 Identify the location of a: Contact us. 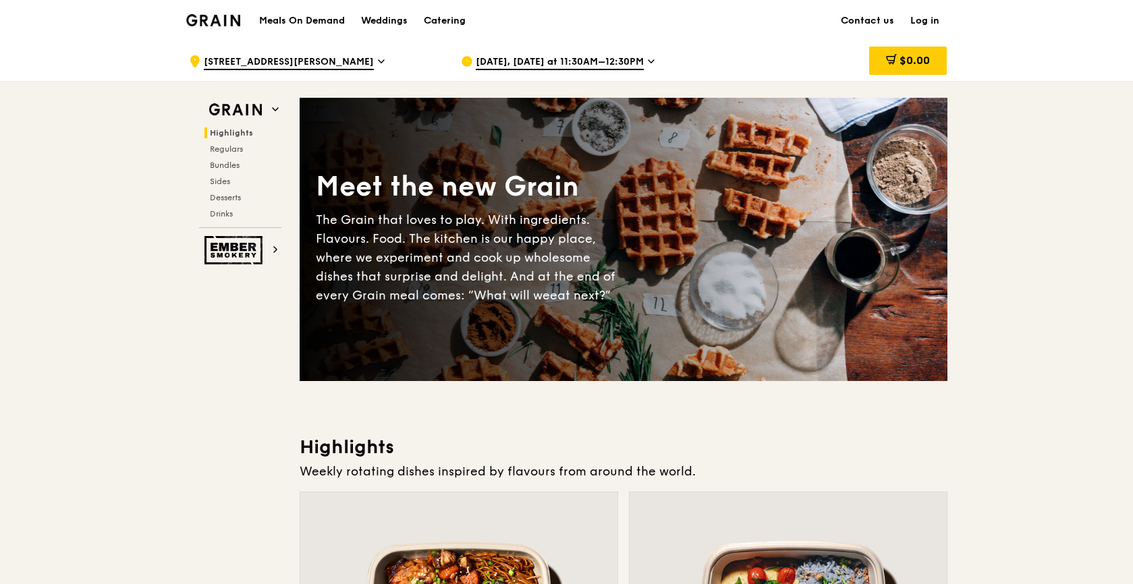
(867, 21).